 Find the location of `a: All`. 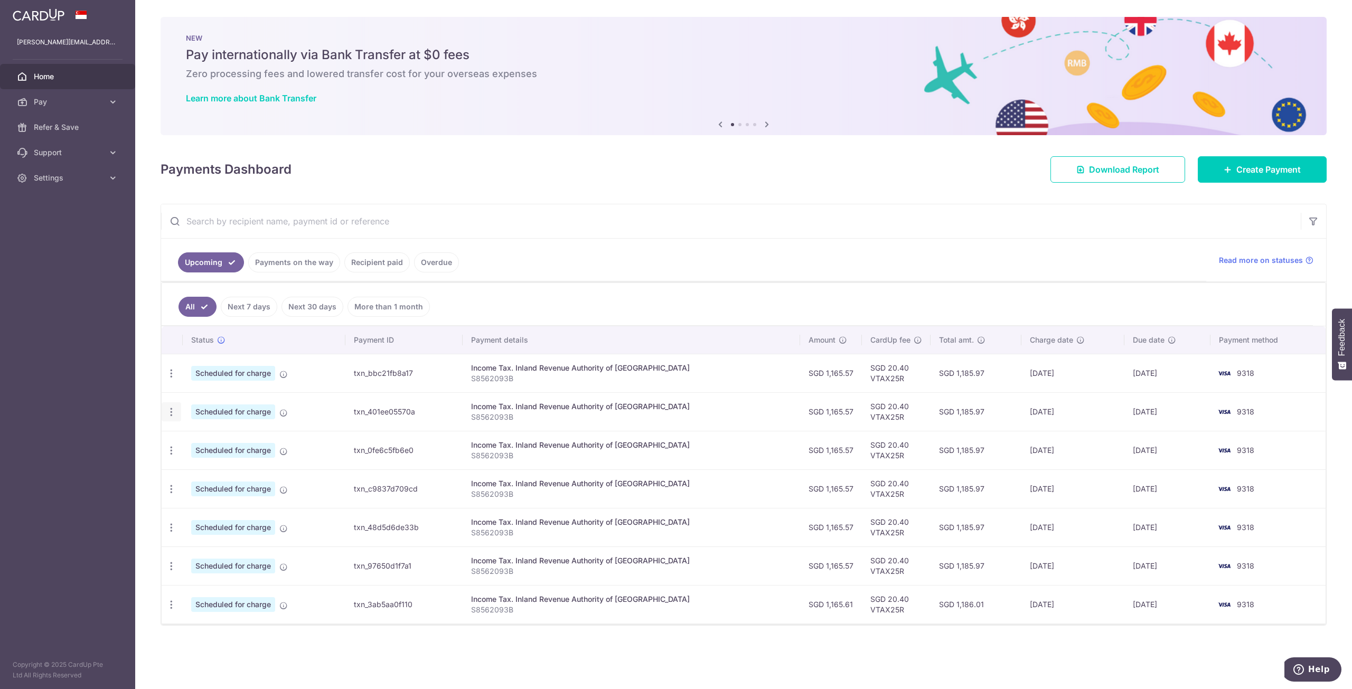

a: All is located at coordinates (197, 307).